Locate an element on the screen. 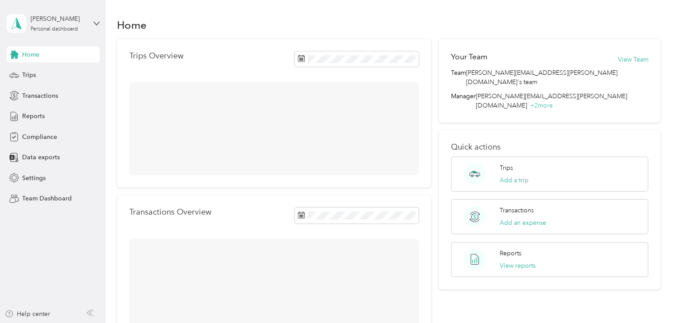  p: Reports is located at coordinates (510, 253).